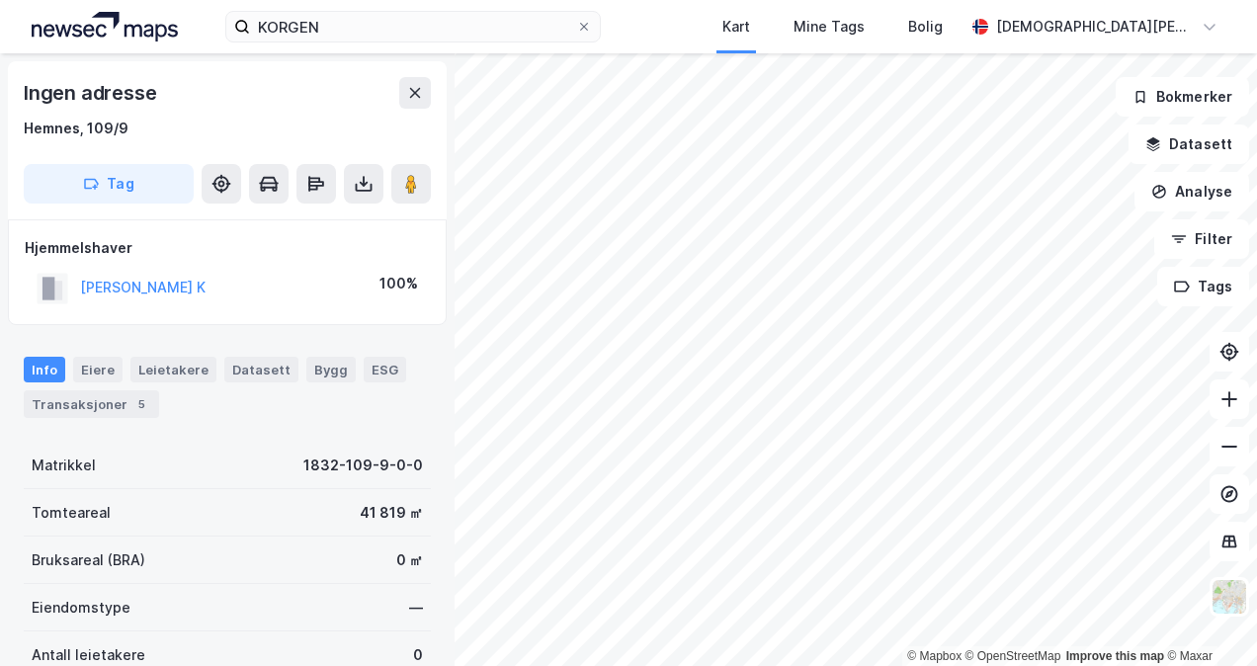 This screenshot has height=666, width=1257. What do you see at coordinates (1182, 97) in the screenshot?
I see `button: Bokmerker` at bounding box center [1182, 97].